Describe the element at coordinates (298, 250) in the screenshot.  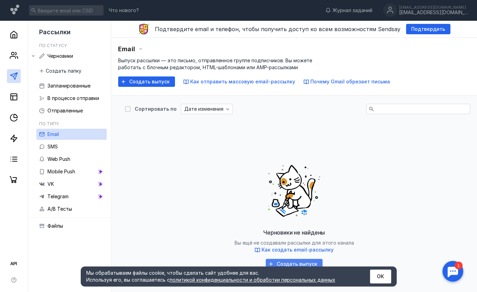
I see `span: Как создать email-рассылку` at that location.